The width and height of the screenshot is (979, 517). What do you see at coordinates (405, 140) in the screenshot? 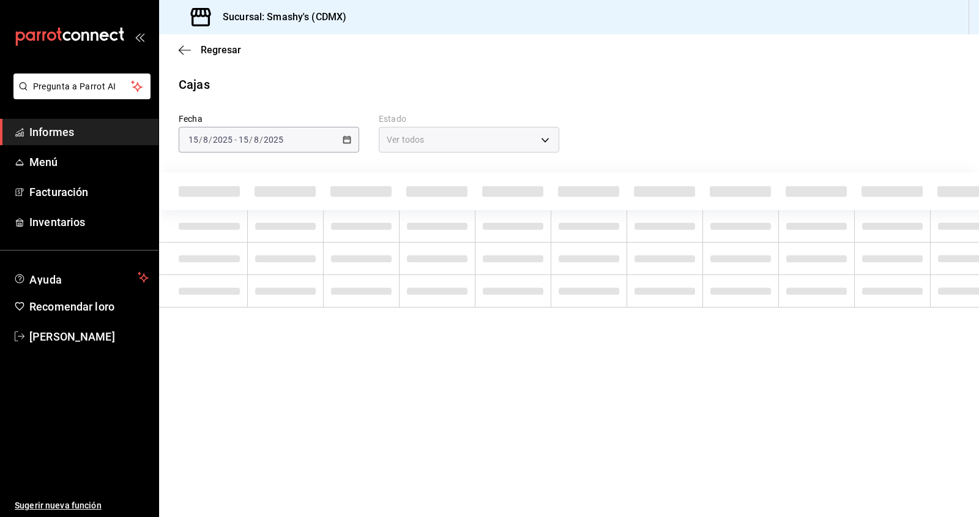
I see `font: Ver todos` at bounding box center [405, 140].